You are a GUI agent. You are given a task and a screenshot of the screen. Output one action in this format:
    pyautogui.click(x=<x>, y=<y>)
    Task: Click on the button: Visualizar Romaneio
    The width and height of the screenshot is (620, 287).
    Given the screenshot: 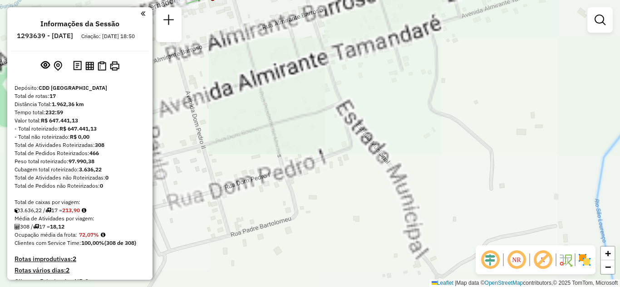 What is the action you would take?
    pyautogui.click(x=102, y=66)
    